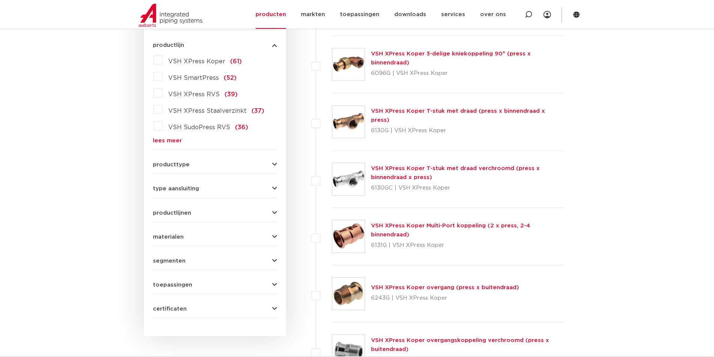  Describe the element at coordinates (168, 237) in the screenshot. I see `span: materialen` at that location.